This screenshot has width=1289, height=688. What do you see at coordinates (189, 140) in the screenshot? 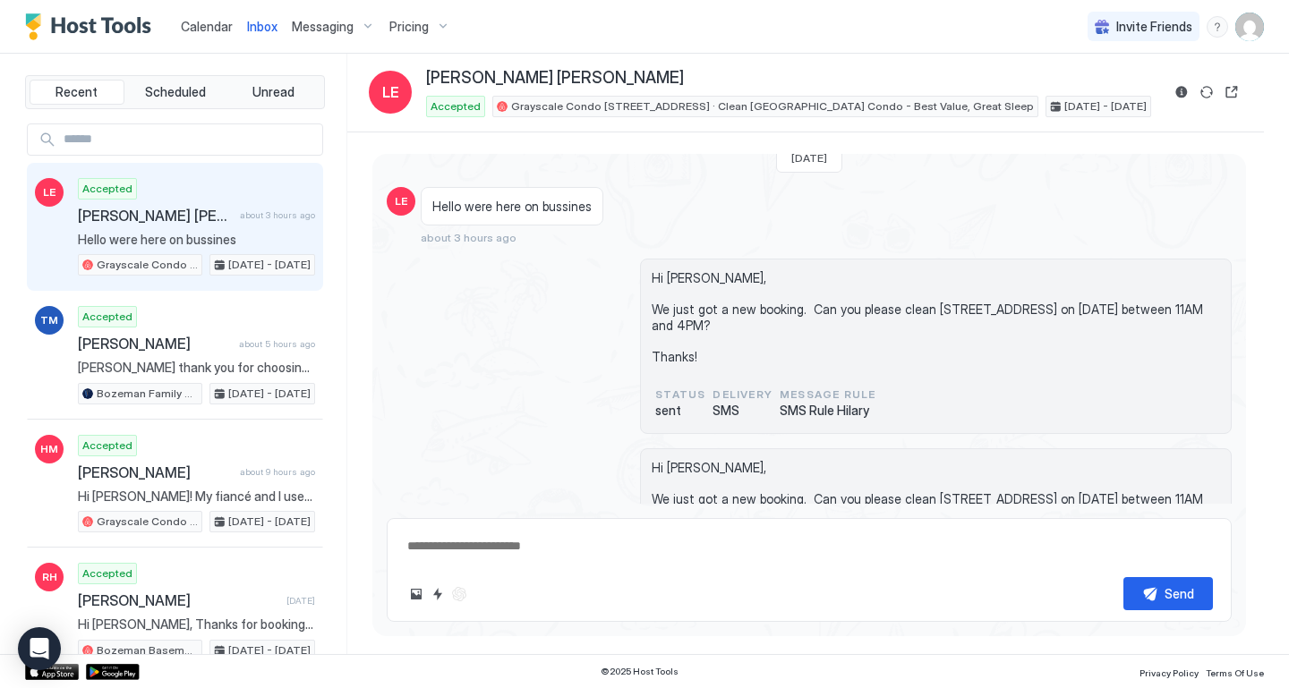
I see `input: Input Field` at bounding box center [189, 140].